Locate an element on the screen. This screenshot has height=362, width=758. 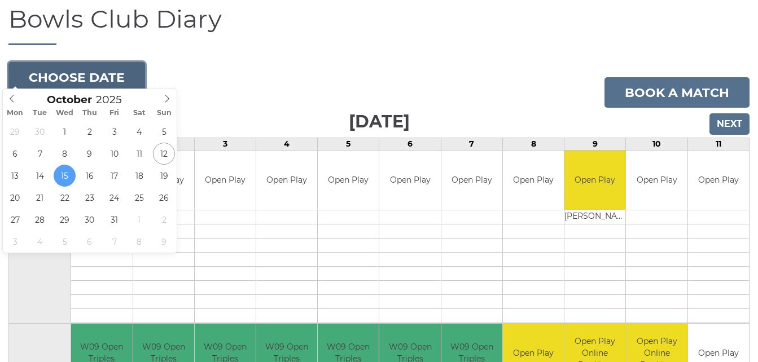
span: Wed is located at coordinates (65, 113).